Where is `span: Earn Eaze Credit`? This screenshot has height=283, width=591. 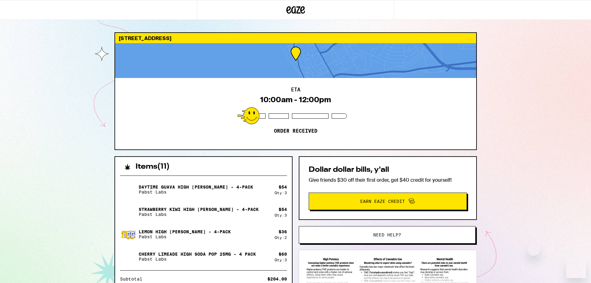 span: Earn Eaze Credit is located at coordinates (383, 201).